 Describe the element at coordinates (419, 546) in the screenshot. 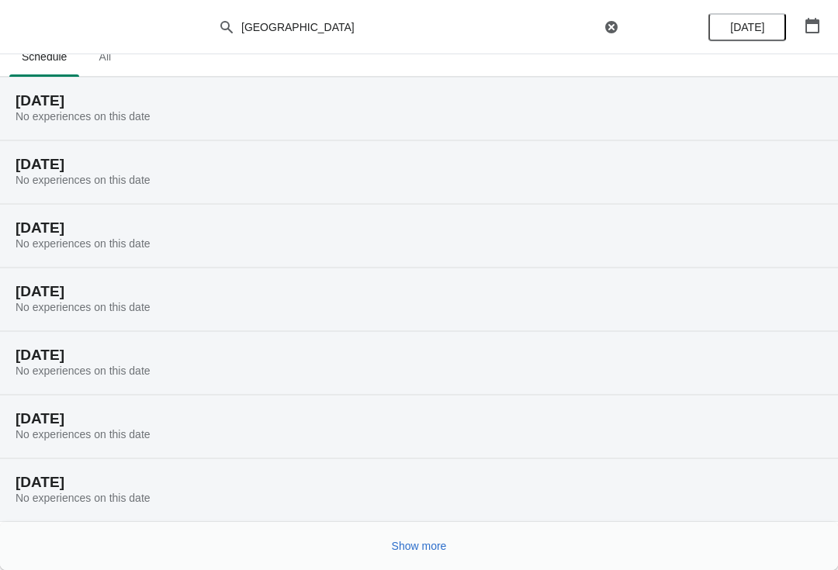

I see `span: Show more` at that location.